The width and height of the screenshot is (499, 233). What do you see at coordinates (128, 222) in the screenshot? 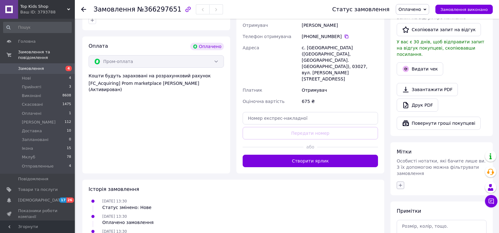
I see `div: Оплачено замовлення` at bounding box center [128, 222].